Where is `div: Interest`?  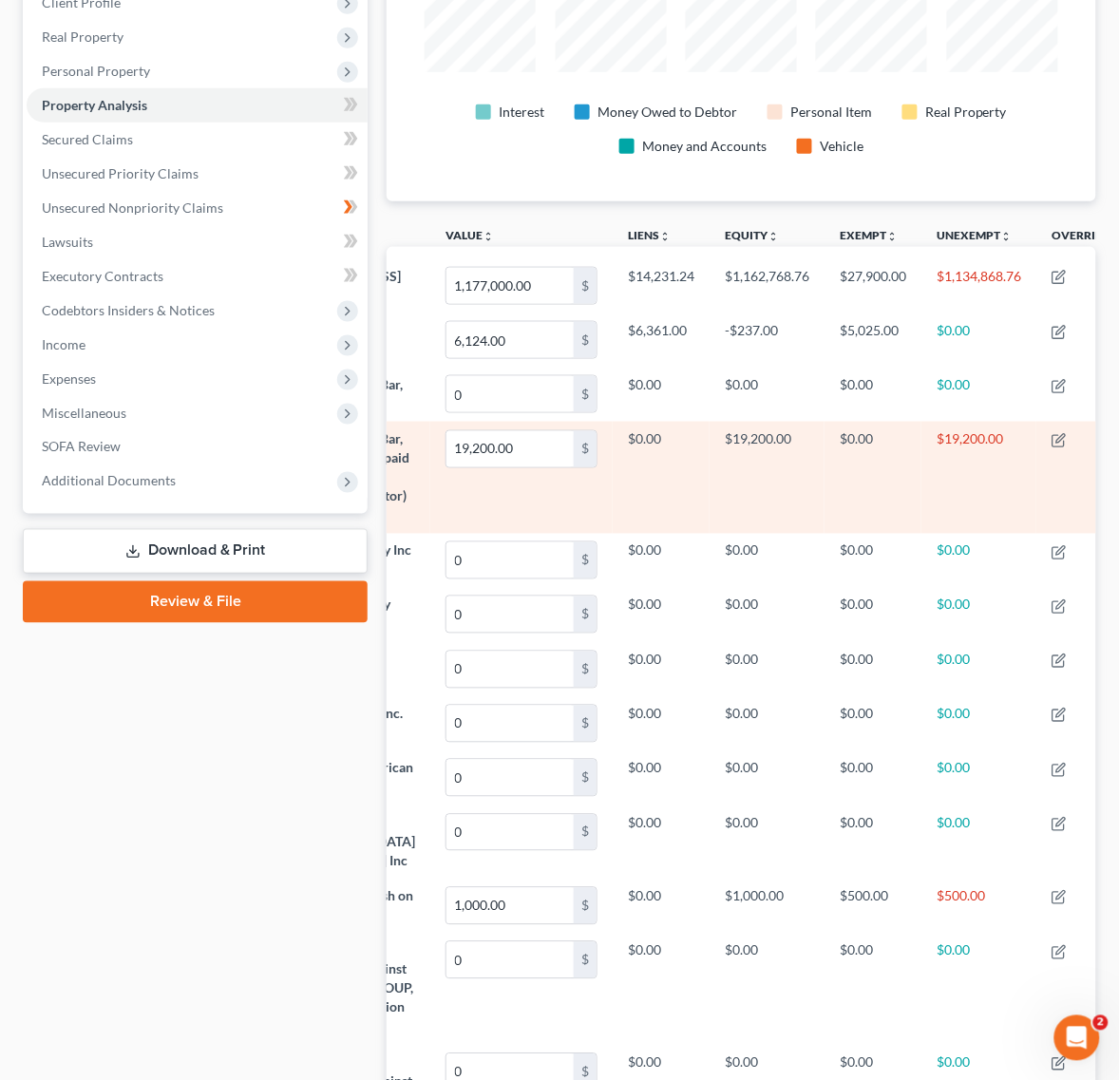 div: Interest is located at coordinates (522, 112).